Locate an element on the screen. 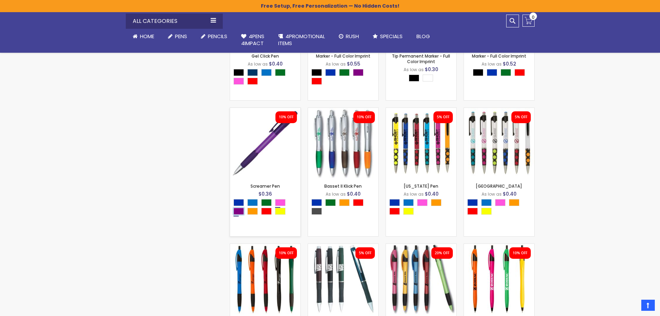 The image size is (660, 316). a: Customized Dry Erase Fine Tip Permanent Marker - Full Color Imprint is located at coordinates (421, 55).